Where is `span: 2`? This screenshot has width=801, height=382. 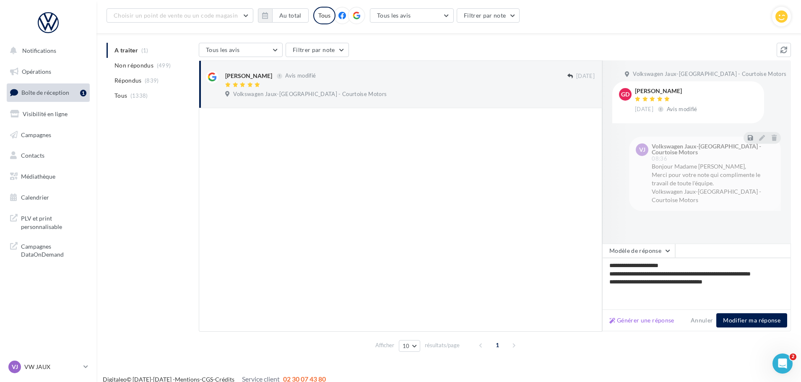 span: 2 is located at coordinates (793, 357).